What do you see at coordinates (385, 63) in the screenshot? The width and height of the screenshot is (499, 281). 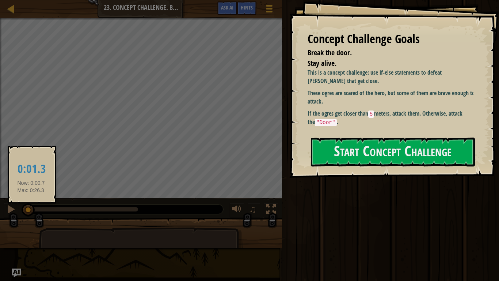 I see `li: Stay alive.` at bounding box center [385, 63].